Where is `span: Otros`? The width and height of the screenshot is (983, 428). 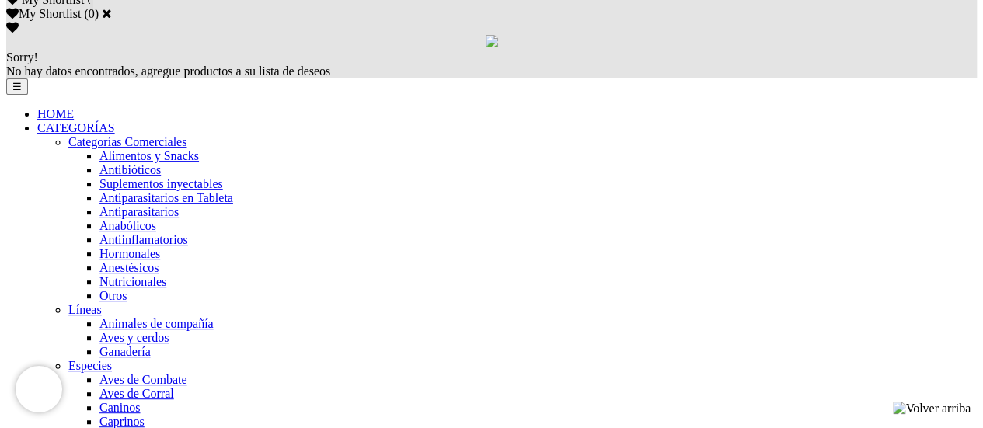
span: Otros is located at coordinates (113, 295).